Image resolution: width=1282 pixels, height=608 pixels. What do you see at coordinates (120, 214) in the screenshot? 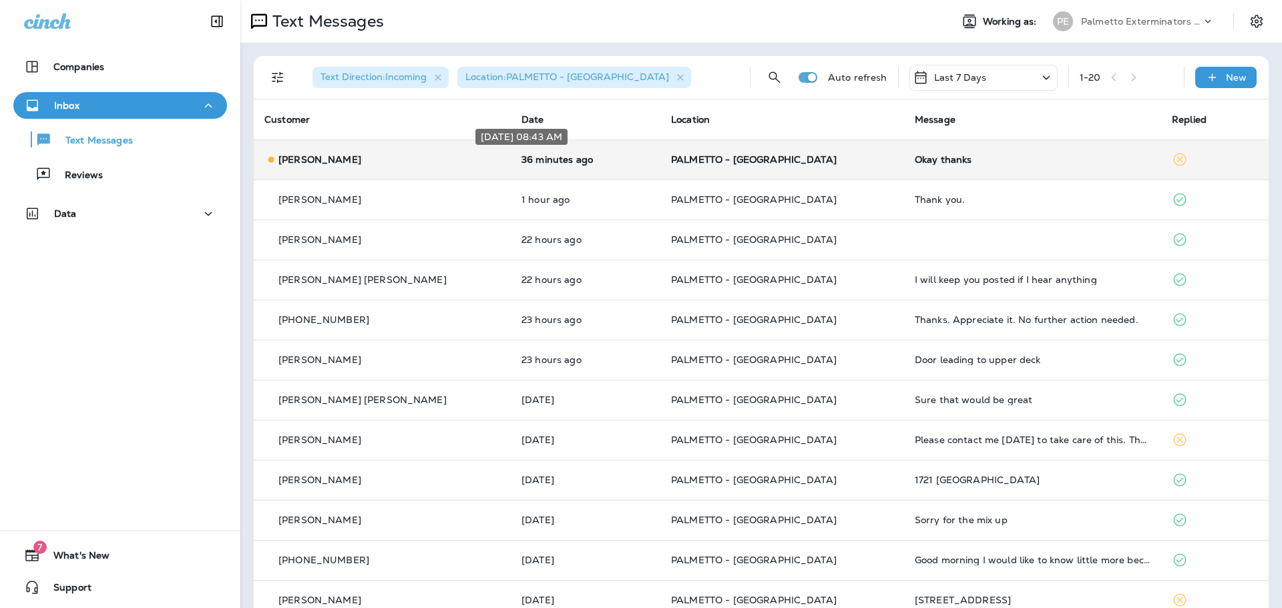
I see `button: Data` at bounding box center [120, 214].